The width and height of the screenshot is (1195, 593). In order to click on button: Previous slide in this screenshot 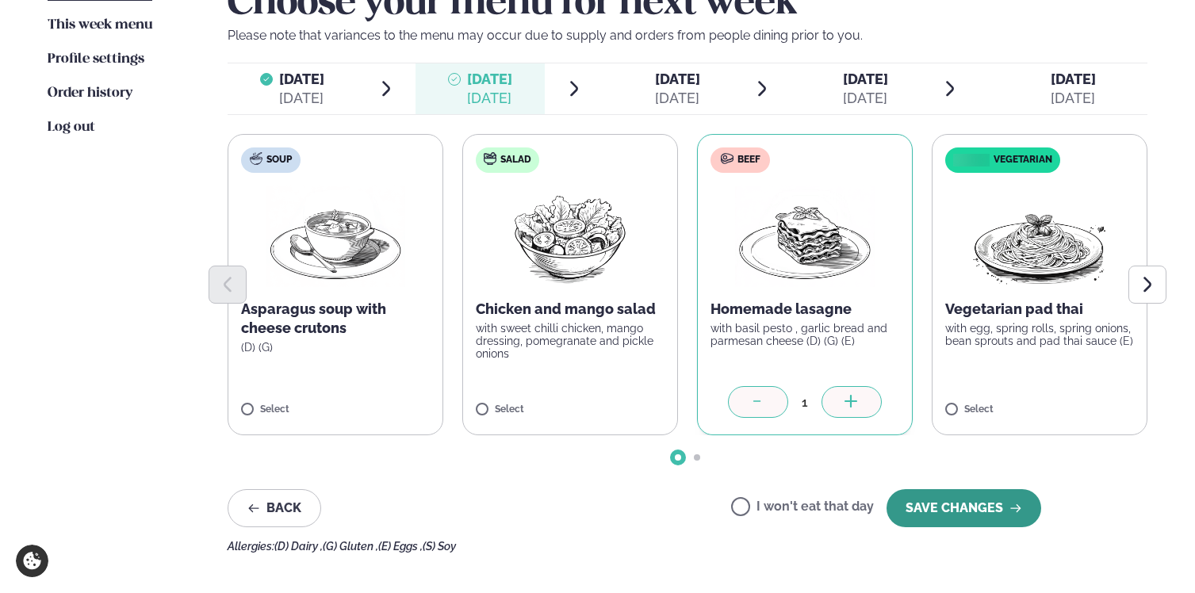, I will do `click(227, 285)`.